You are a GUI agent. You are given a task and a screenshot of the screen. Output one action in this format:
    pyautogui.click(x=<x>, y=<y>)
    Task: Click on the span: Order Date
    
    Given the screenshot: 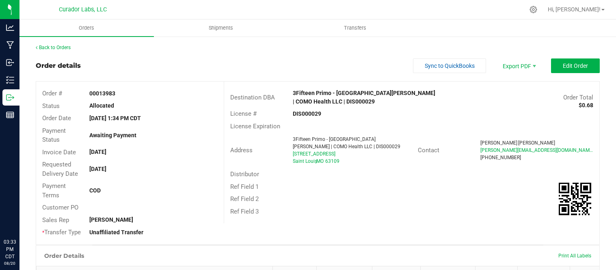 What is the action you would take?
    pyautogui.click(x=56, y=118)
    